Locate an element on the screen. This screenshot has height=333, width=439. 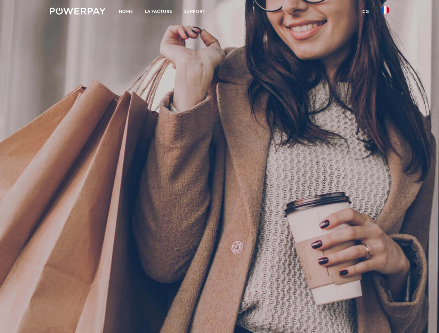
a: LA FACTURE is located at coordinates (158, 11).